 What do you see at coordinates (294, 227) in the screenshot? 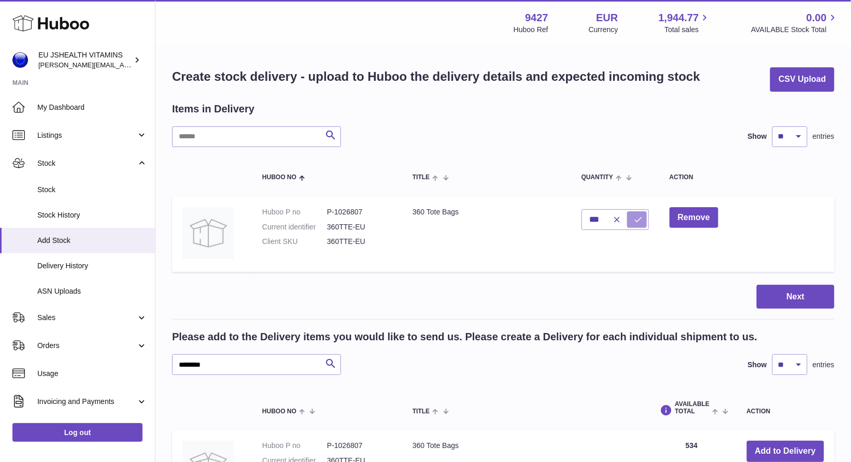
I see `dt: Current identifier` at bounding box center [294, 227].